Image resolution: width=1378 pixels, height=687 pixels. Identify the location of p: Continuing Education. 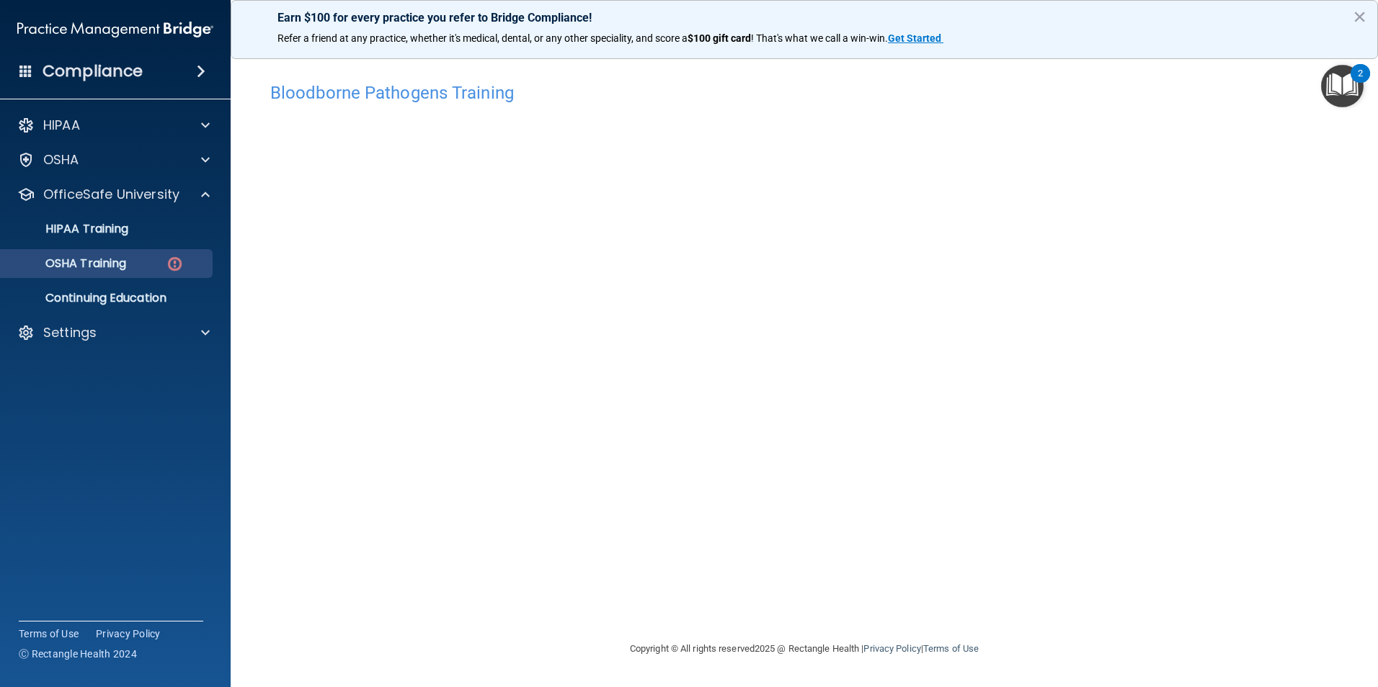
(107, 298).